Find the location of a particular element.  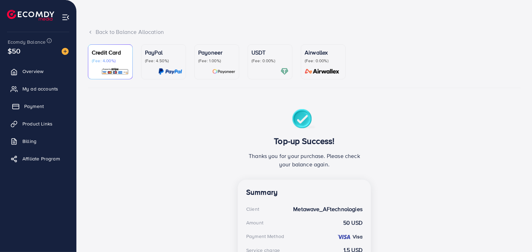

a: logo is located at coordinates (30, 15).